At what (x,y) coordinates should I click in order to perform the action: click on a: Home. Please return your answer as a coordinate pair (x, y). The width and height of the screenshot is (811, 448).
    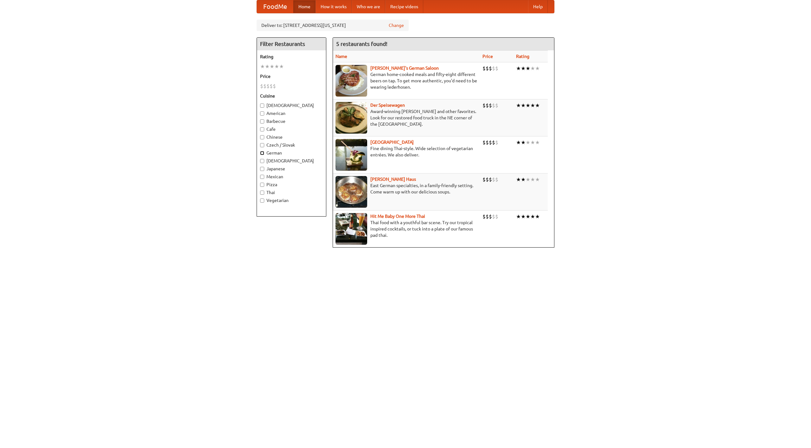
    Looking at the image, I should click on (305, 7).